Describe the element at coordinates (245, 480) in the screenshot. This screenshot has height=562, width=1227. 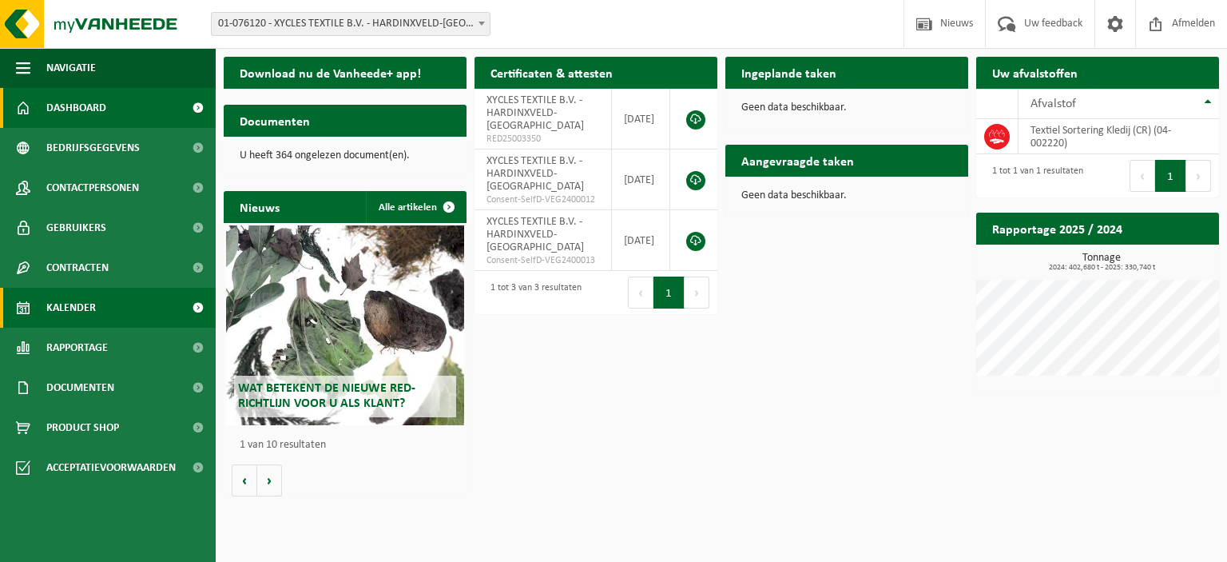
I see `button: Vorige` at that location.